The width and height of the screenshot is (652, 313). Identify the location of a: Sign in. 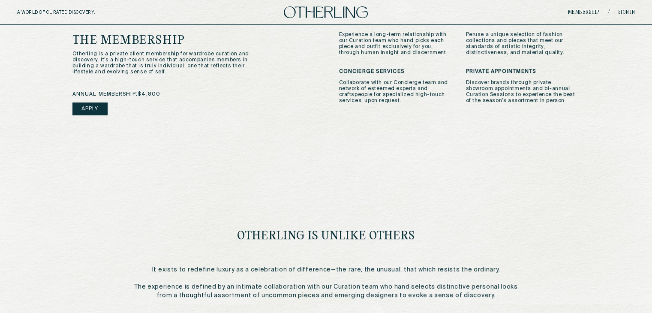
(627, 12).